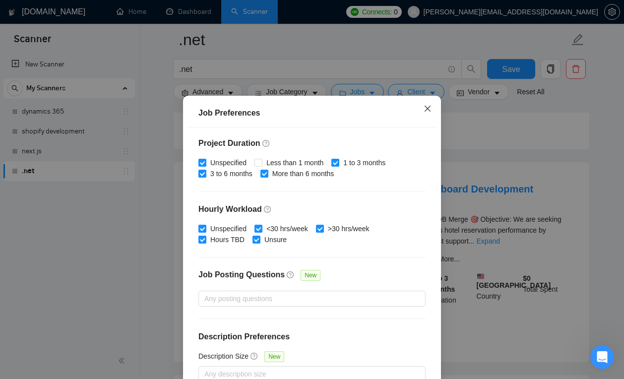 The width and height of the screenshot is (624, 379). What do you see at coordinates (36, 13) in the screenshot?
I see `img: Profile image for Dima` at bounding box center [36, 13].